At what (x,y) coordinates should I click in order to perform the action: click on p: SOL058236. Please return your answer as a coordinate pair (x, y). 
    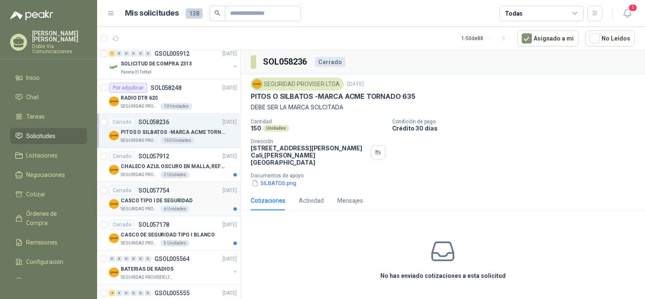
    Looking at the image, I should click on (154, 122).